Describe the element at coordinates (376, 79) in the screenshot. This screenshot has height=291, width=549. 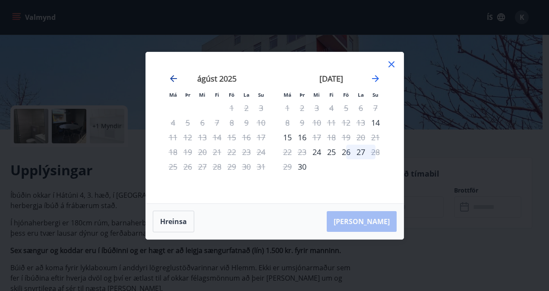
I see `div: Move forward to switch to the next month.` at that location.